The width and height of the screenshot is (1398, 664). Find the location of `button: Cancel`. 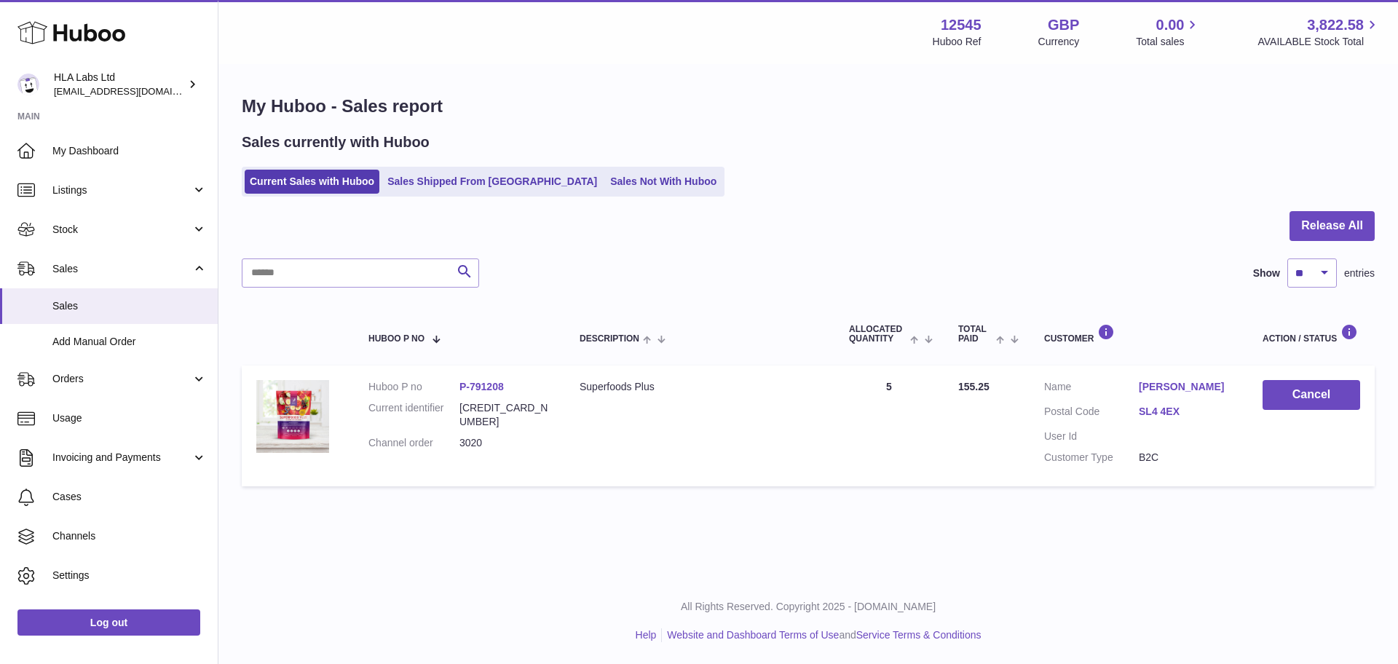

button: Cancel is located at coordinates (1311, 395).